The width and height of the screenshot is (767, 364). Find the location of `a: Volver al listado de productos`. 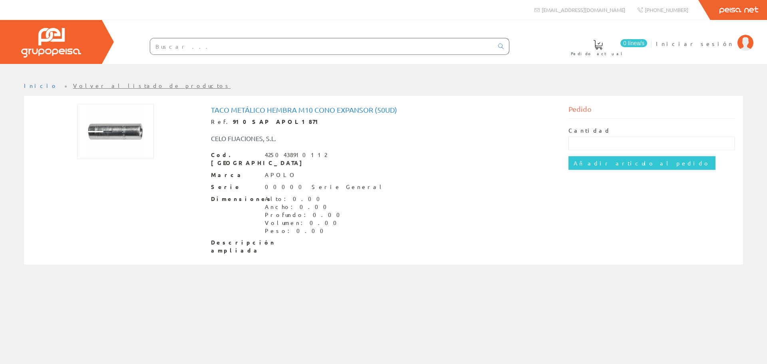

a: Volver al listado de productos is located at coordinates (152, 85).